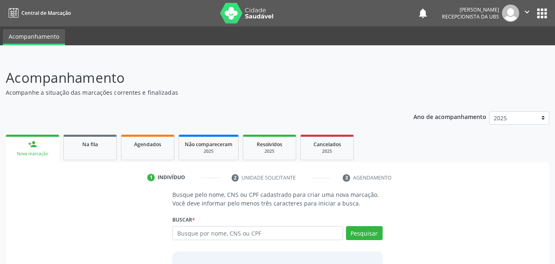 Image resolution: width=555 pixels, height=264 pixels. Describe the element at coordinates (209, 144) in the screenshot. I see `span: Não compareceram` at that location.